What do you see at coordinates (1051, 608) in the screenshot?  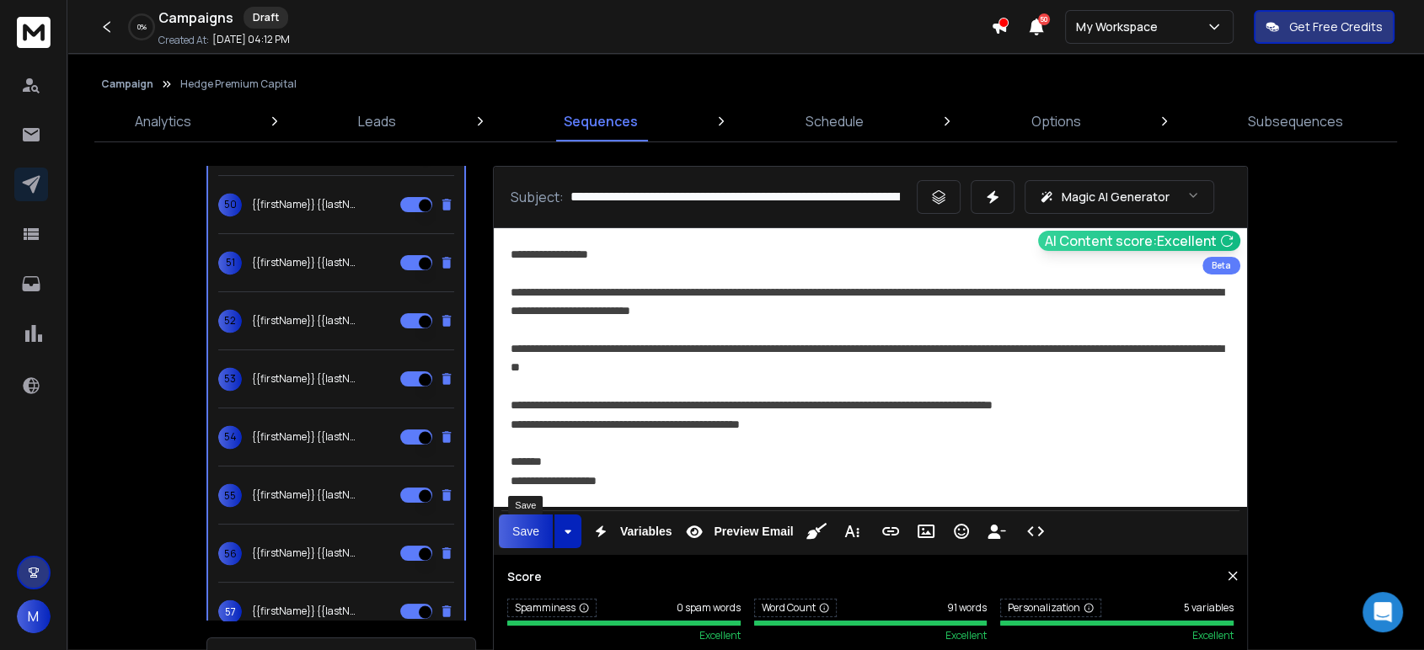 I see `span: Personalization` at bounding box center [1051, 608].